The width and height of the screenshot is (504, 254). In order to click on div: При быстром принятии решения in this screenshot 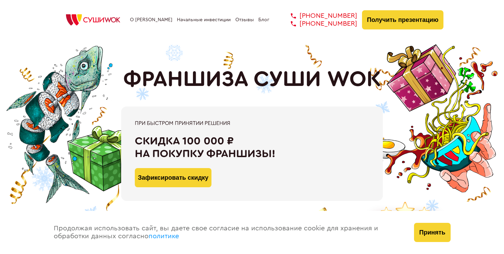, I will do `click(252, 123)`.